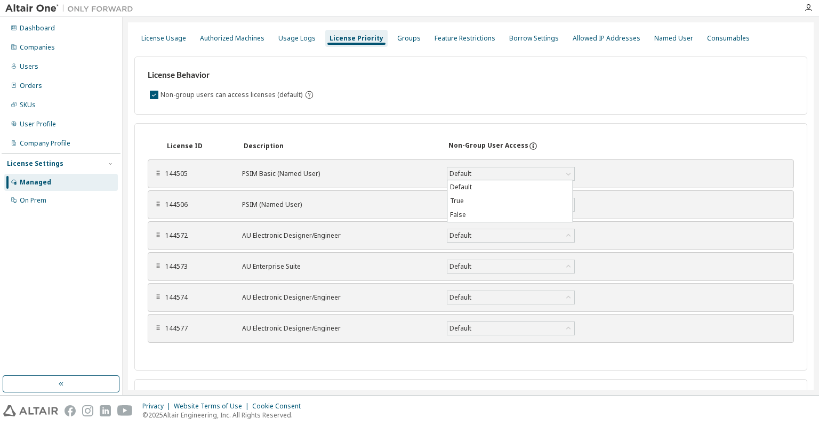 This screenshot has height=426, width=819. Describe the element at coordinates (197, 236) in the screenshot. I see `div: 144572` at that location.